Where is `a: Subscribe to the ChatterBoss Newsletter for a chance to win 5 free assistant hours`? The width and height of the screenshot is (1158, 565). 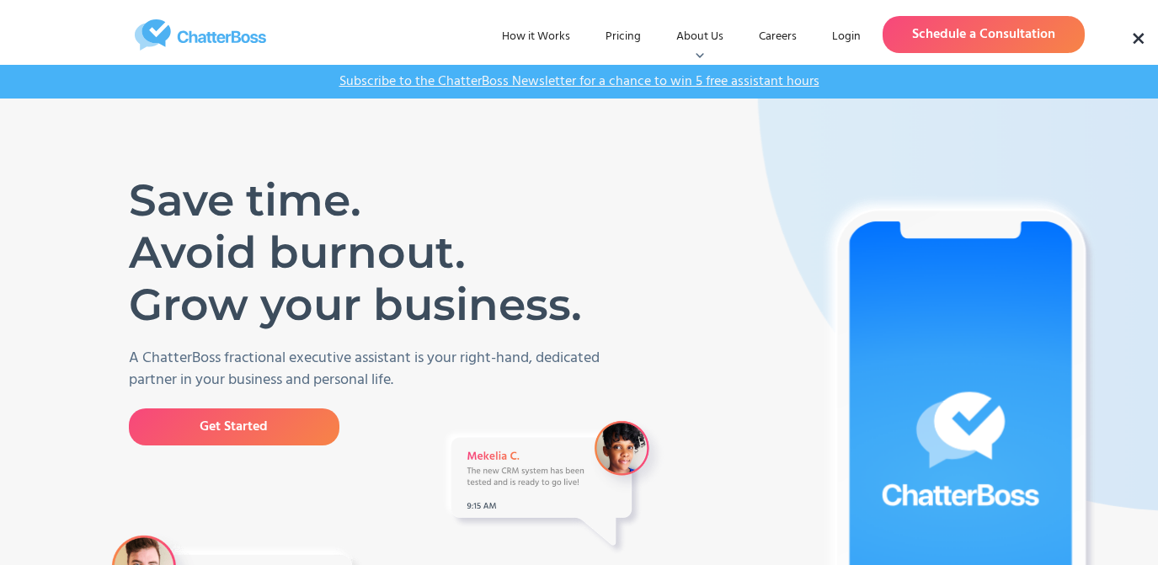
a: Subscribe to the ChatterBoss Newsletter for a chance to win 5 free assistant hours is located at coordinates (579, 82).